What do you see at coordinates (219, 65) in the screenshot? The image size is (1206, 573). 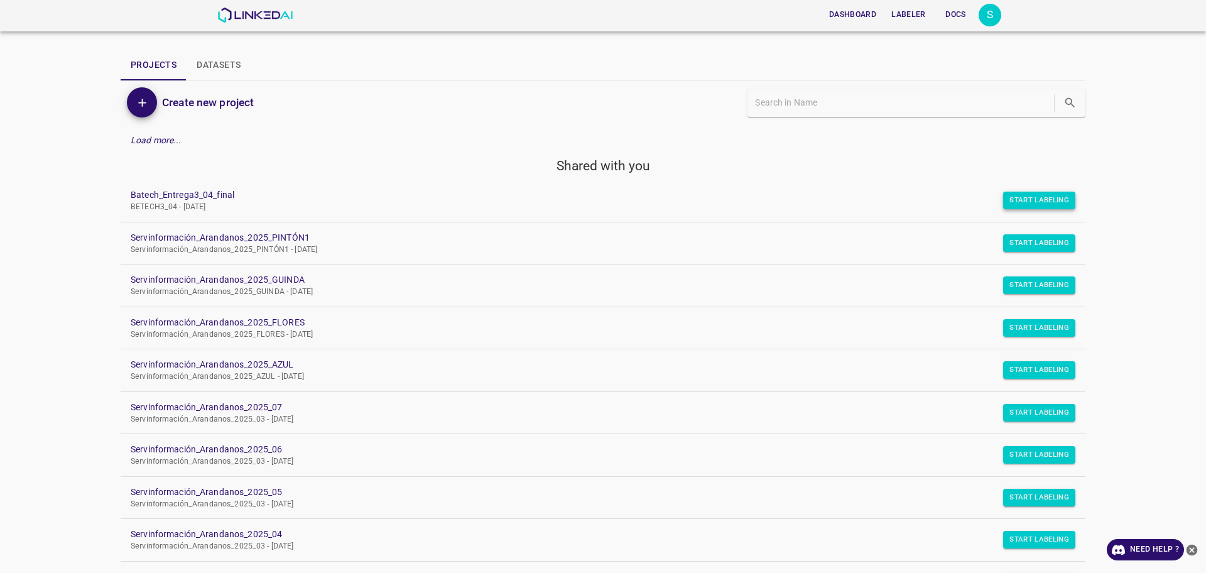 I see `button: Datasets` at bounding box center [219, 65].